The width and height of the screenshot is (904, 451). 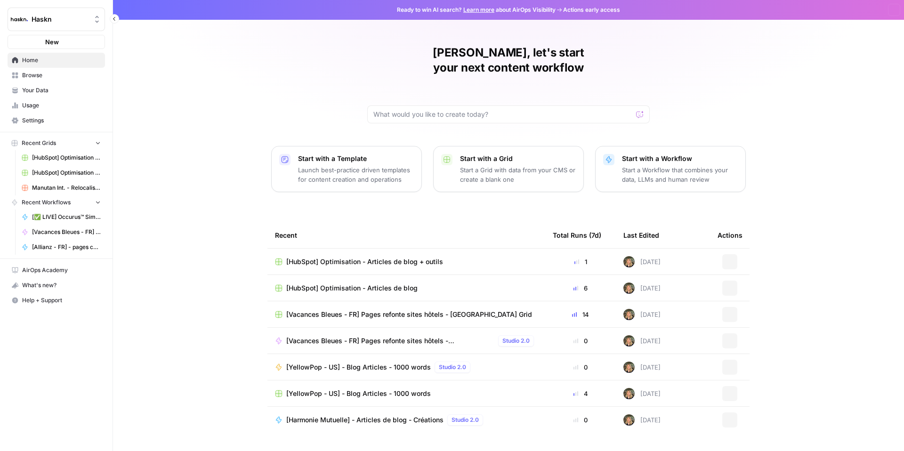 I want to click on a: Home, so click(x=56, y=60).